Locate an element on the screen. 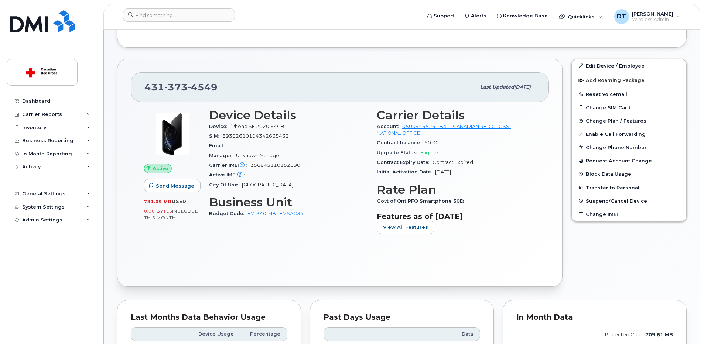 The image size is (704, 344). th: Device Usage is located at coordinates (214, 334).